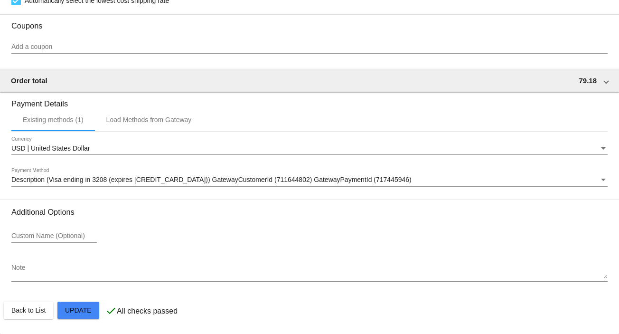 Image resolution: width=619 pixels, height=334 pixels. Describe the element at coordinates (147, 311) in the screenshot. I see `p: All checks passed` at that location.